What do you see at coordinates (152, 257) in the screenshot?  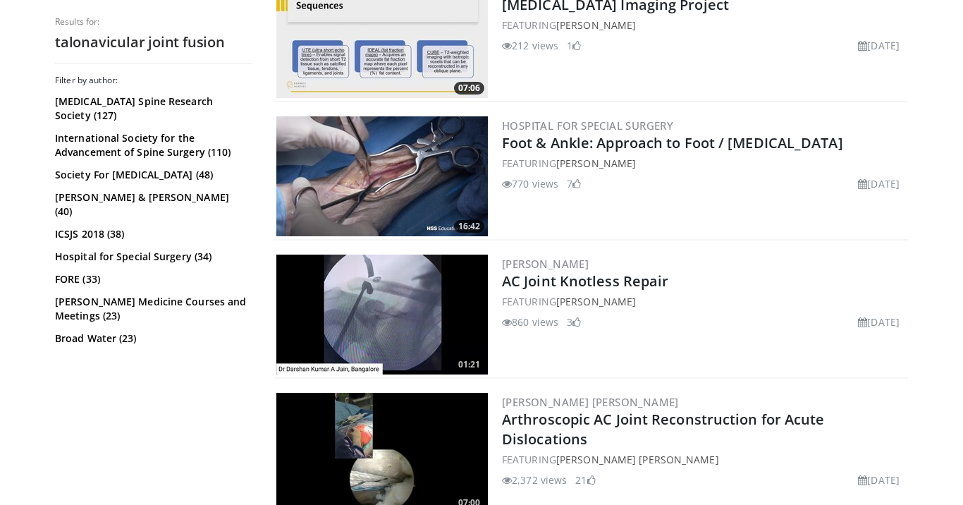 I see `a: Hospital for Special Surgery (34)` at bounding box center [152, 257].